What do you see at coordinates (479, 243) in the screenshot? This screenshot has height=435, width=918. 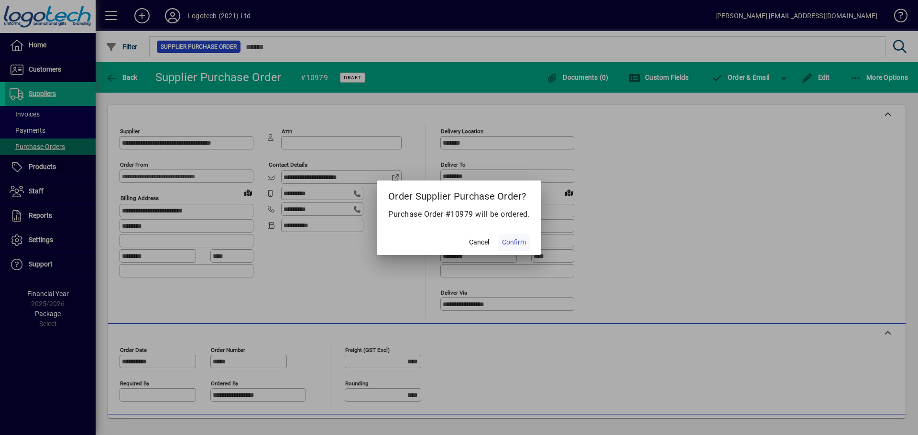 I see `button: Cancel` at bounding box center [479, 243].